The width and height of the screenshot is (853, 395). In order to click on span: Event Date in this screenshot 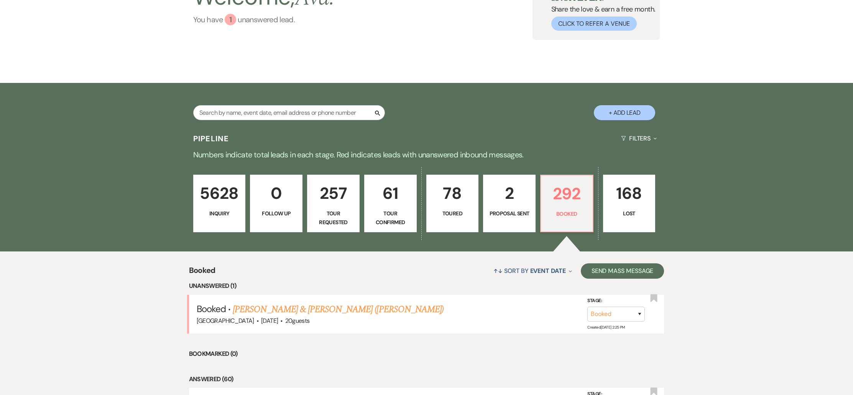, I will do `click(548, 270)`.